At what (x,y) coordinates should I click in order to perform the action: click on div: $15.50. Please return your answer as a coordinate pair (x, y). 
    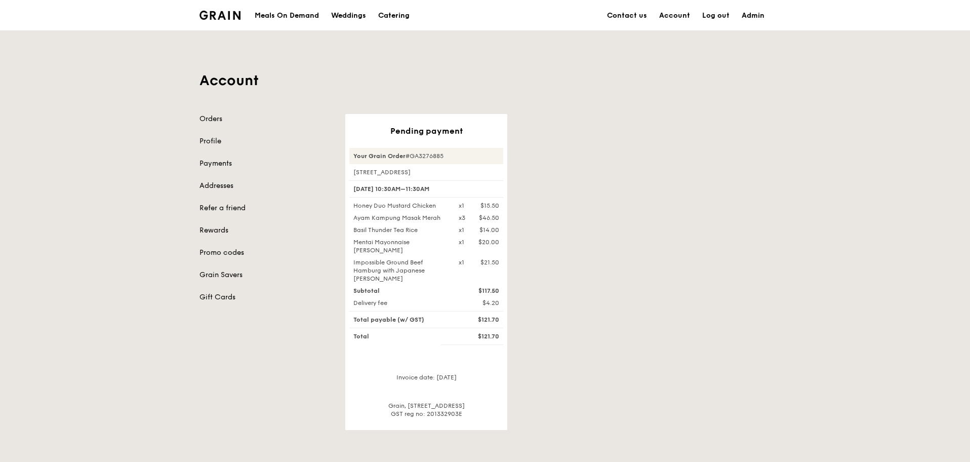
    Looking at the image, I should click on (490, 206).